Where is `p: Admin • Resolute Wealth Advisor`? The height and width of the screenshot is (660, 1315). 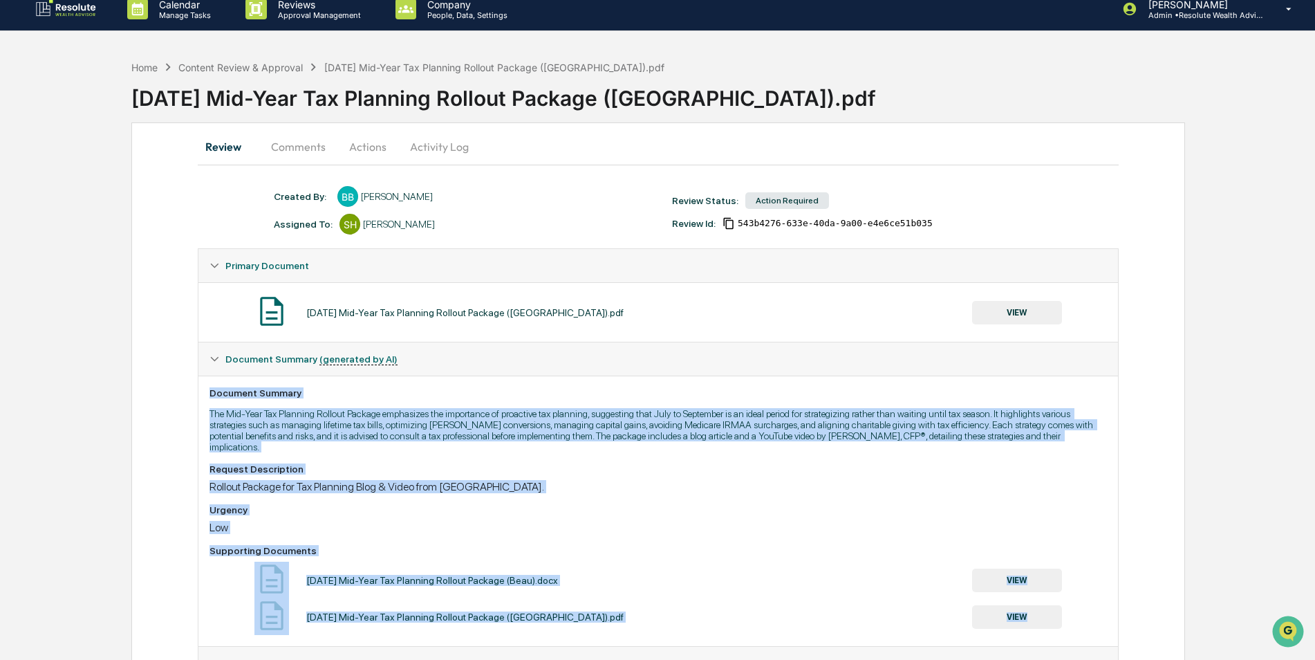
p: Admin • Resolute Wealth Advisor is located at coordinates (1202, 15).